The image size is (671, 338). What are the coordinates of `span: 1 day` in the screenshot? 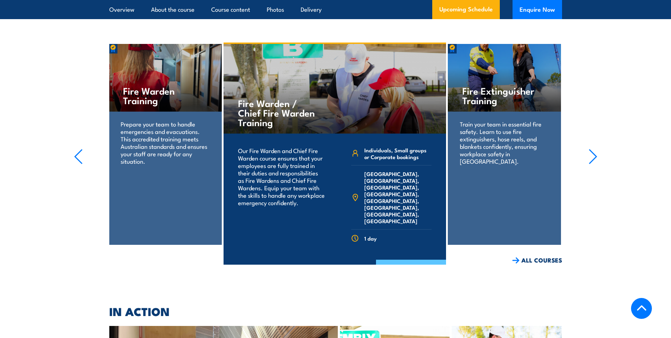 It's located at (371, 238).